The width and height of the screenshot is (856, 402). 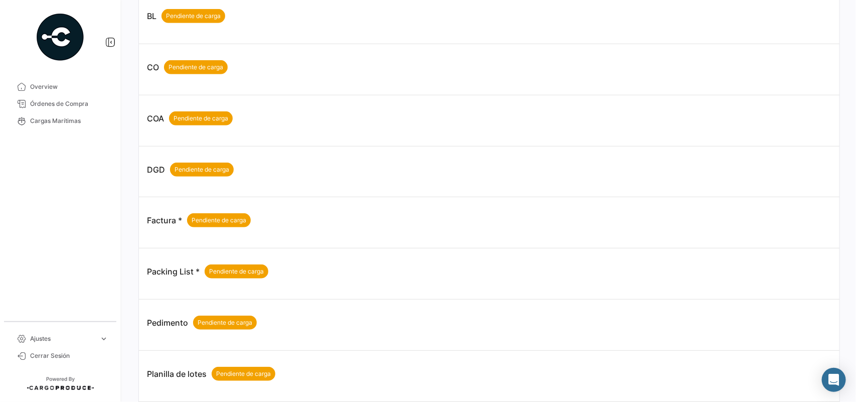 What do you see at coordinates (69, 356) in the screenshot?
I see `span: Cerrar Sesión` at bounding box center [69, 356].